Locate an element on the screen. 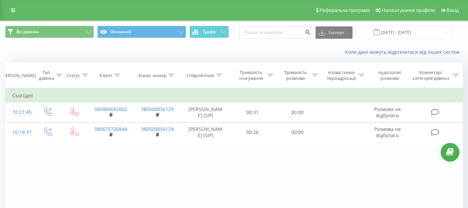  span: Графік is located at coordinates (209, 32).